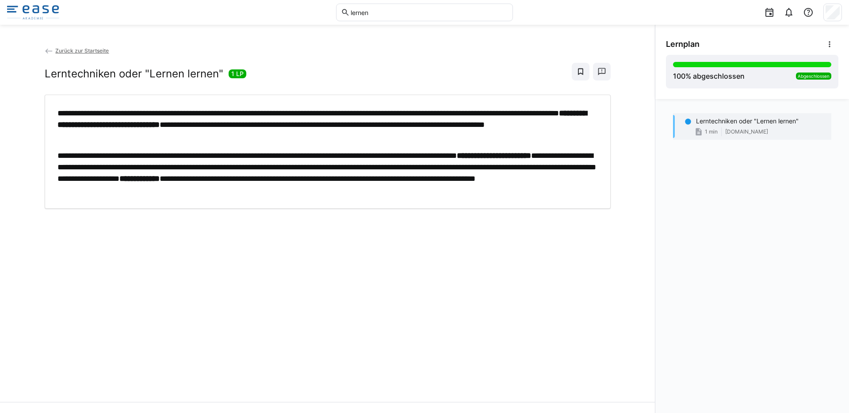 Image resolution: width=849 pixels, height=413 pixels. What do you see at coordinates (747, 121) in the screenshot?
I see `p: Lerntechniken oder "Lernen lernen"` at bounding box center [747, 121].